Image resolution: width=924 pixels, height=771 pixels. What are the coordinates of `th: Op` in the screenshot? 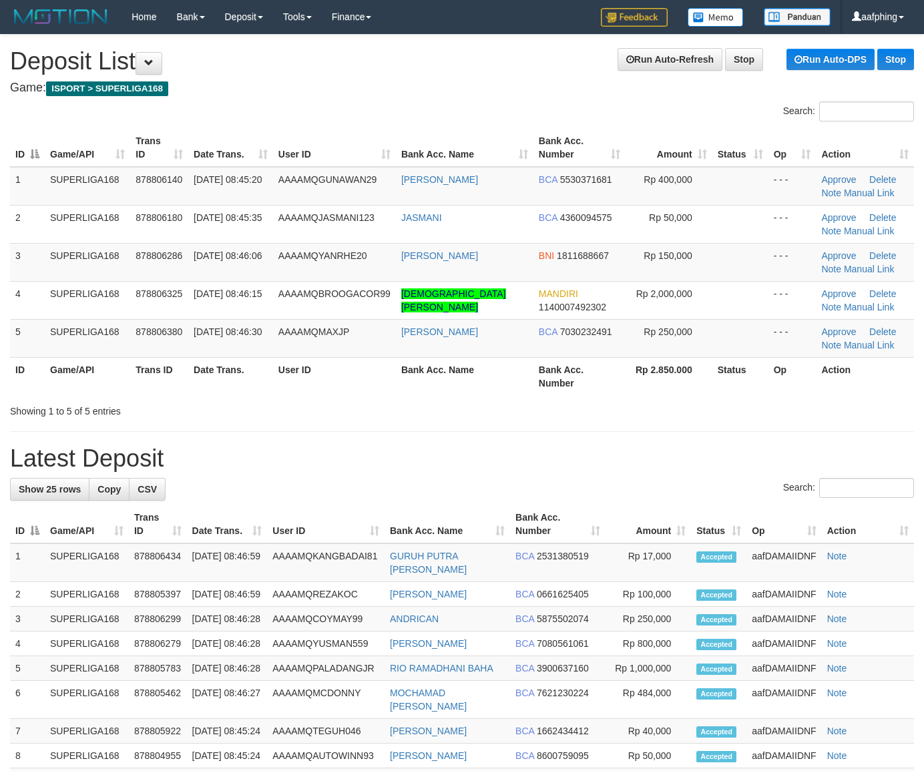 It's located at (792, 376).